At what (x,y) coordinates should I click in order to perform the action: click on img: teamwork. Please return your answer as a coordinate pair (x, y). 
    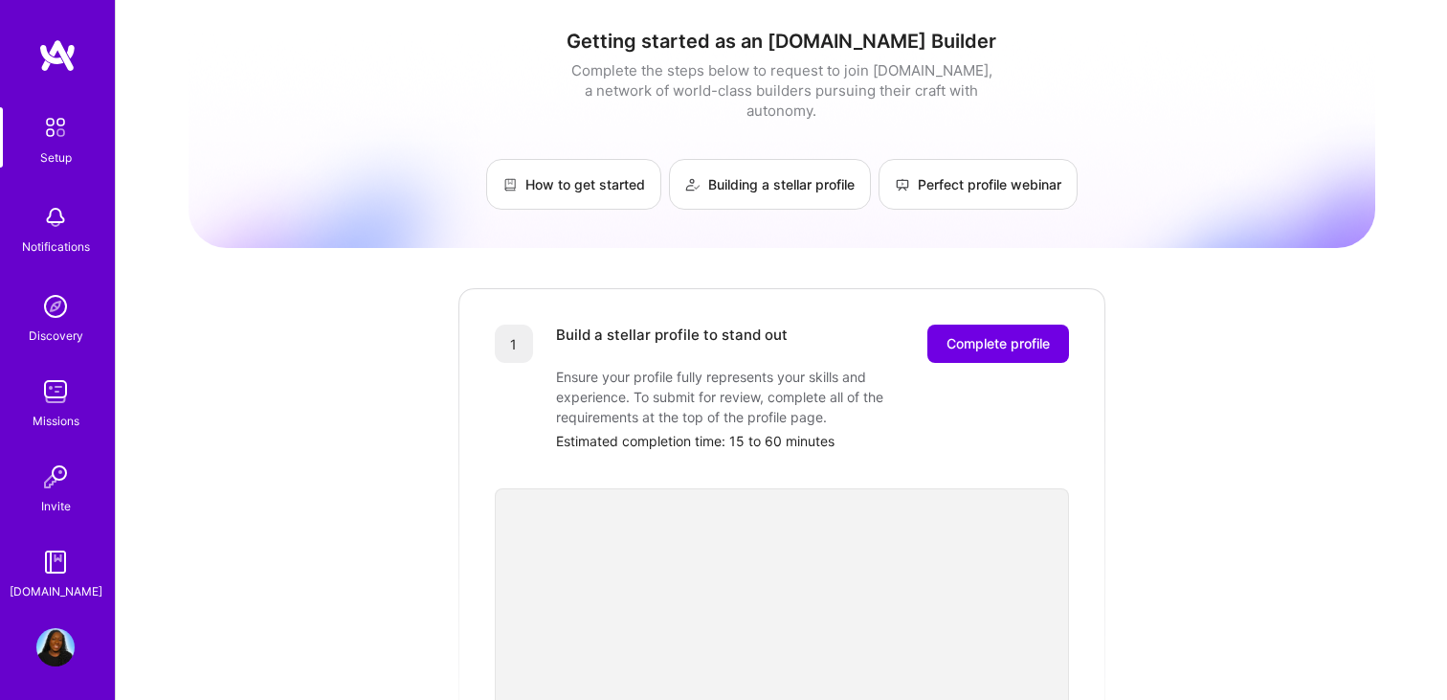
    Looking at the image, I should click on (56, 391).